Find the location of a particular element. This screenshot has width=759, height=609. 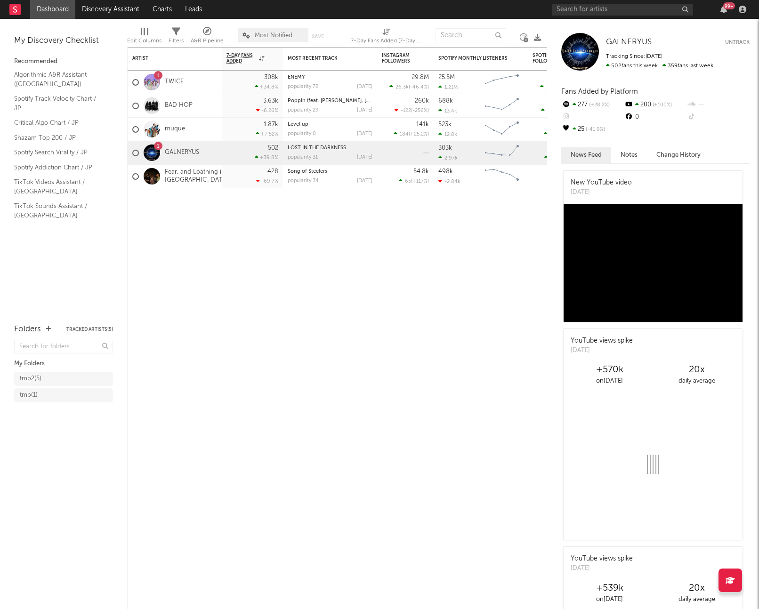

button: Change History is located at coordinates (678, 155).